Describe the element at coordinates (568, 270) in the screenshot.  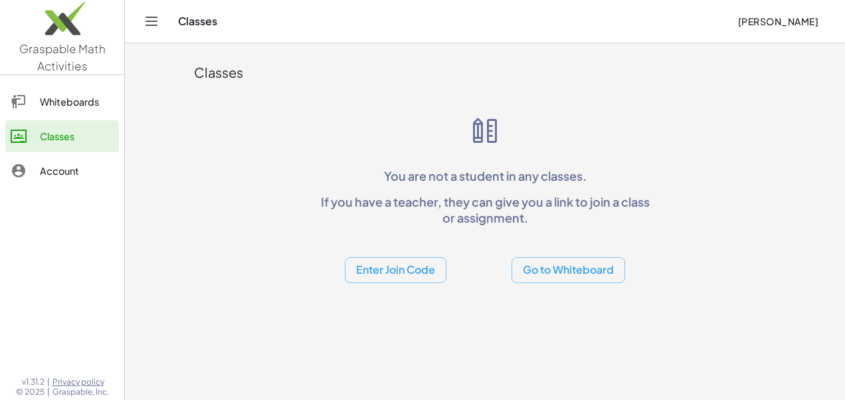
I see `button: Go to Whiteboard` at that location.